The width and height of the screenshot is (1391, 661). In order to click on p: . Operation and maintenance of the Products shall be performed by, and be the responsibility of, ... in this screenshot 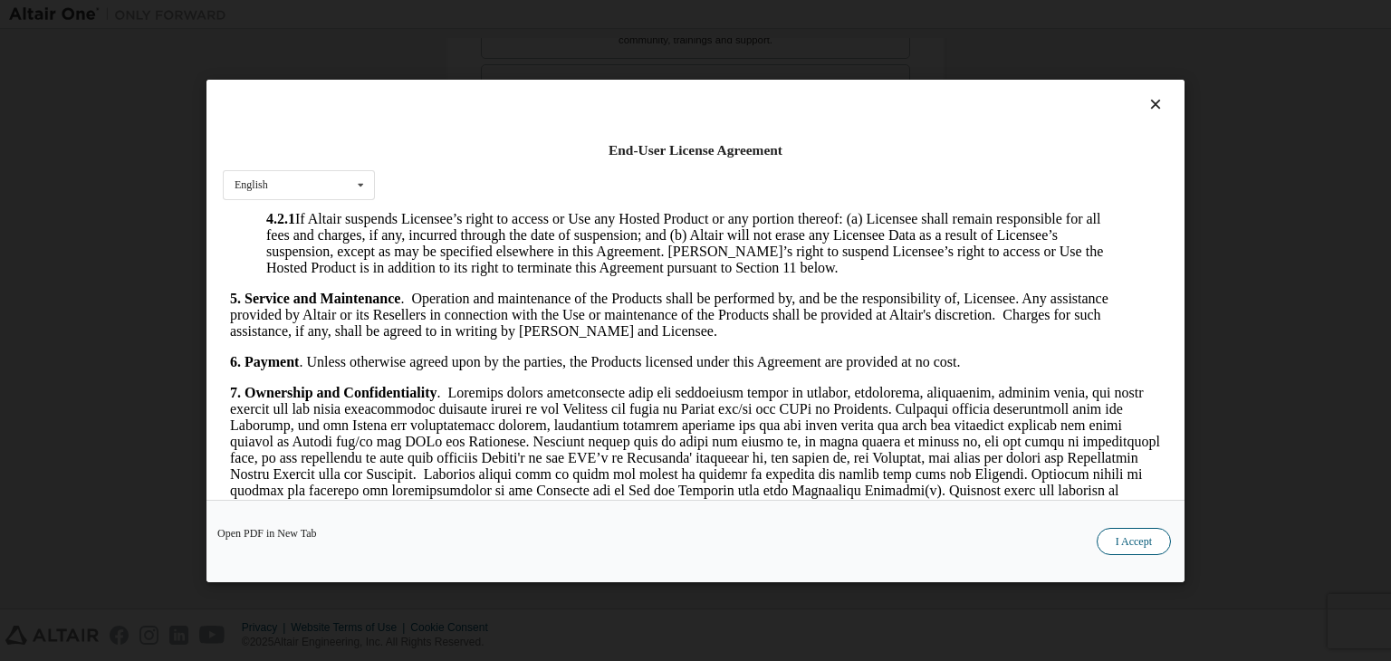, I will do `click(473, 104)`.